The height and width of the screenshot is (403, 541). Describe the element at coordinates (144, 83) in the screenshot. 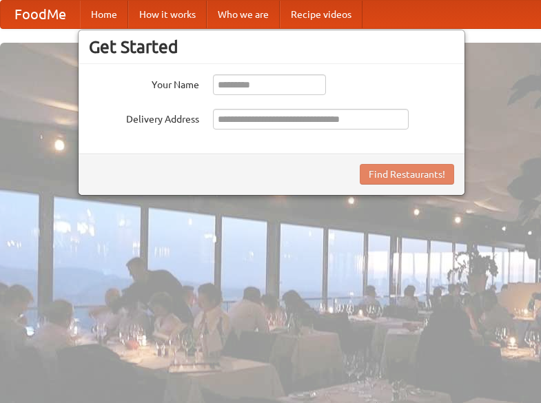

I see `label: Your Name` at that location.